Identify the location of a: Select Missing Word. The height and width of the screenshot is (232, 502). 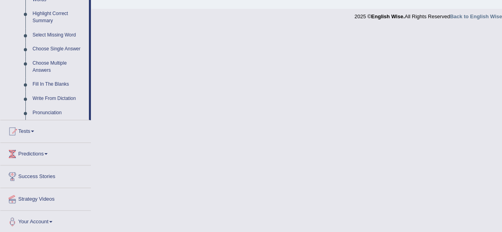
(59, 35).